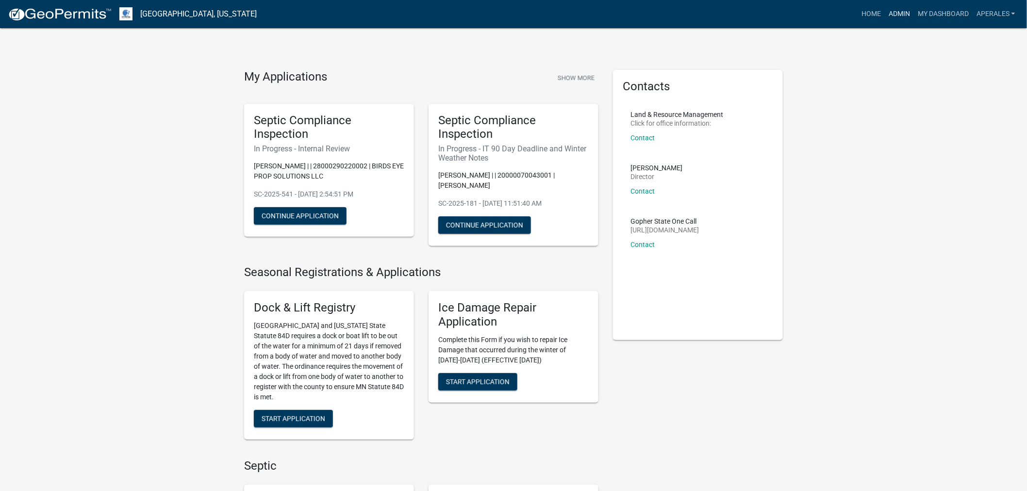  What do you see at coordinates (698, 86) in the screenshot?
I see `h5: Contacts` at bounding box center [698, 86].